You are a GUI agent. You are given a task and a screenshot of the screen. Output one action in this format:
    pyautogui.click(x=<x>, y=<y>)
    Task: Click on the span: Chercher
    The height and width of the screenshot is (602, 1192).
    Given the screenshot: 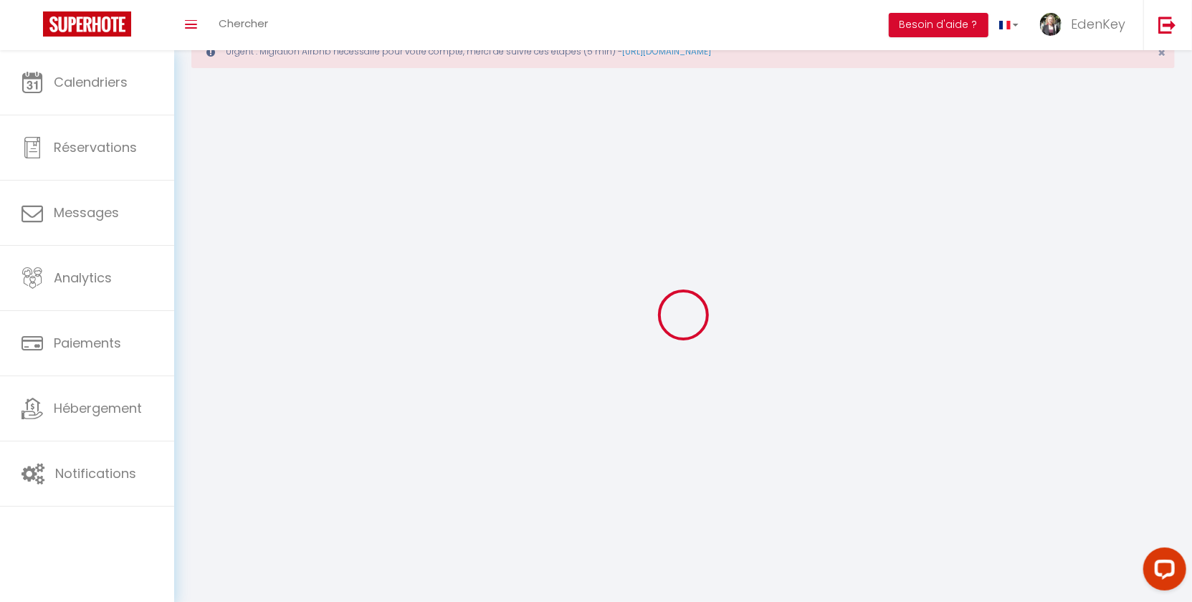 What is the action you would take?
    pyautogui.click(x=243, y=23)
    